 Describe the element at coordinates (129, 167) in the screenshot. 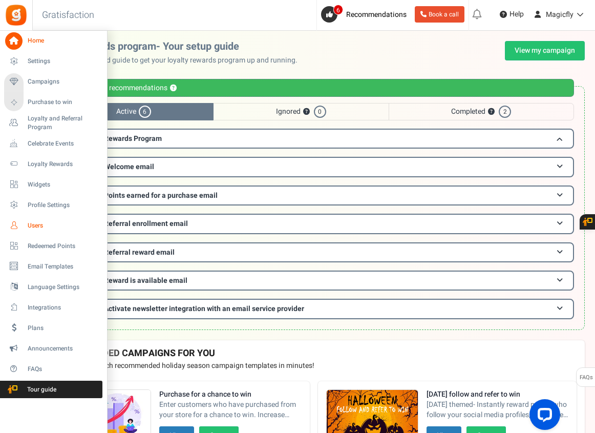

I see `span: Welcome email` at that location.